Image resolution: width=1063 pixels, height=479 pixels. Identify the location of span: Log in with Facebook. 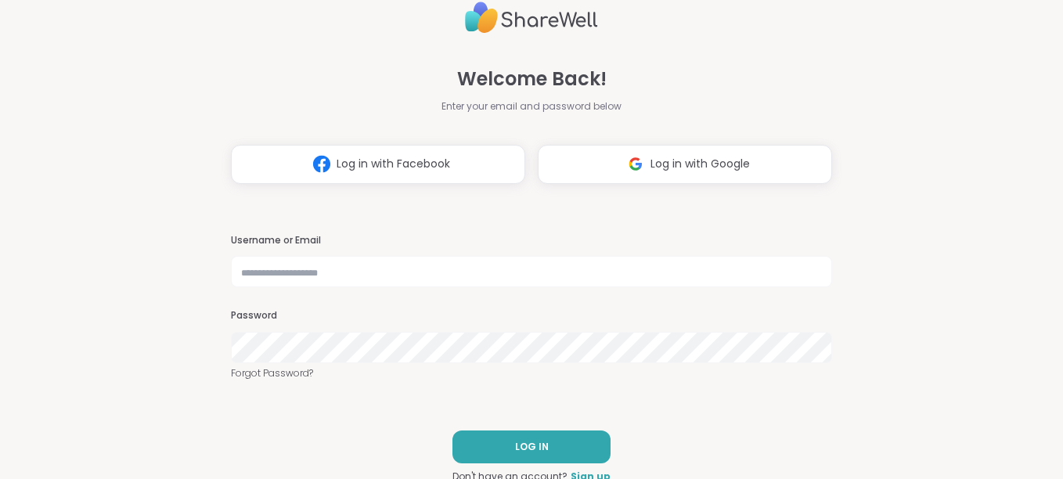
(393, 164).